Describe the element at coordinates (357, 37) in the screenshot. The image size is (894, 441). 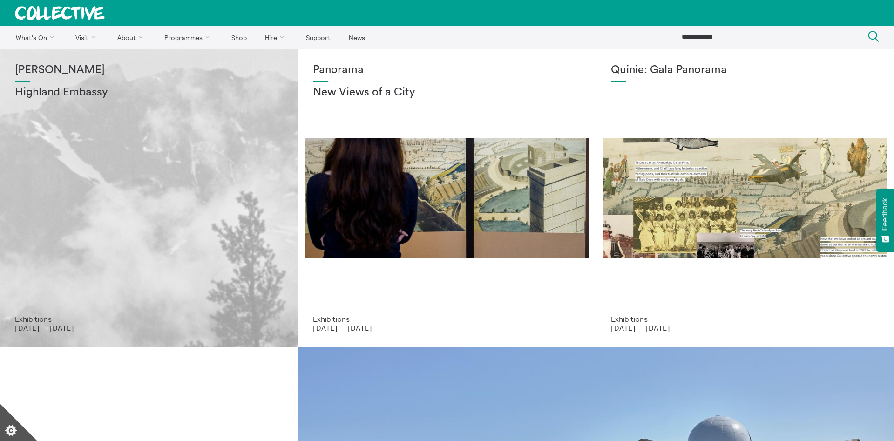
I see `a: News` at that location.